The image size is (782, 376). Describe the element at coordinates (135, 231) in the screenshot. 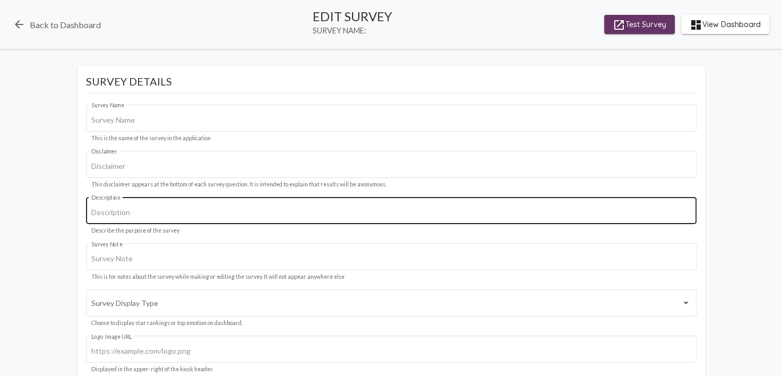

I see `mat-hint: Describe the purpose of the survey` at that location.